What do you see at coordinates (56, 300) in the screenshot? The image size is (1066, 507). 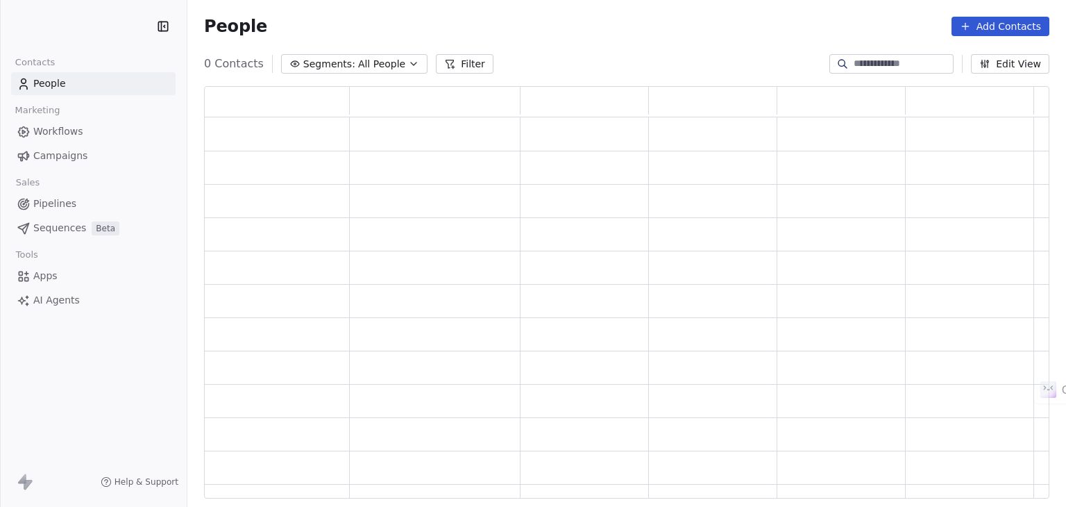 I see `span: AI Agents` at bounding box center [56, 300].